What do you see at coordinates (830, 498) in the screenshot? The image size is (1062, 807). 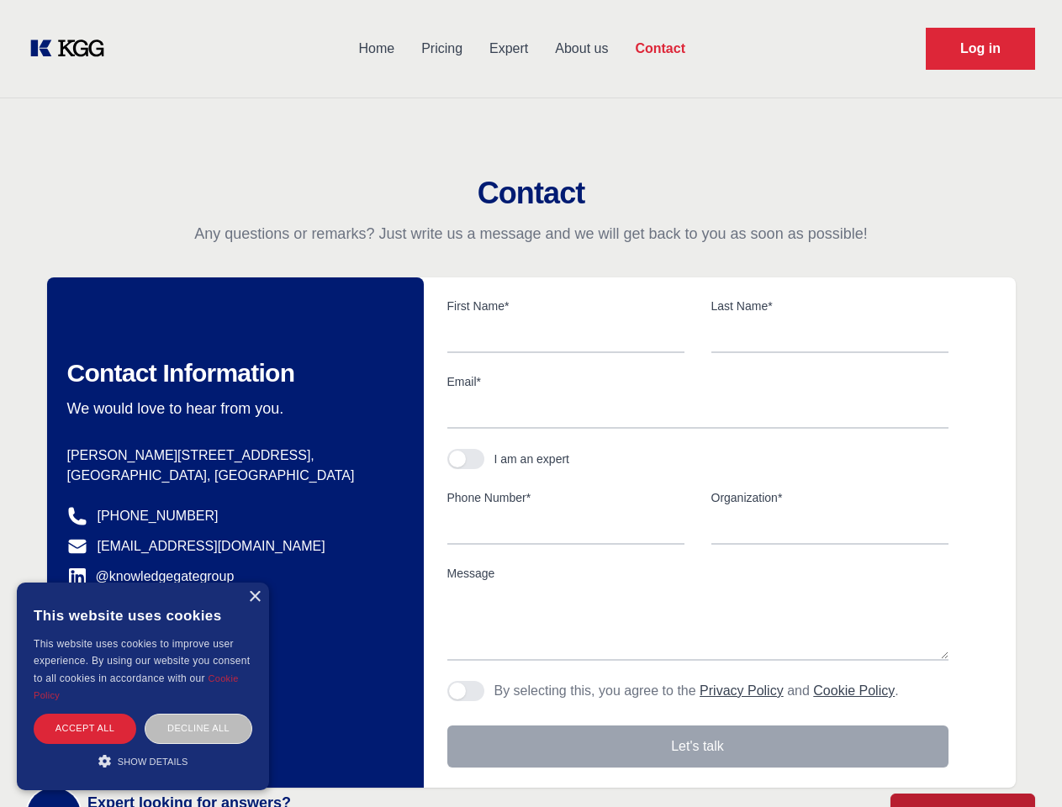 I see `label: Organization*` at bounding box center [830, 498].